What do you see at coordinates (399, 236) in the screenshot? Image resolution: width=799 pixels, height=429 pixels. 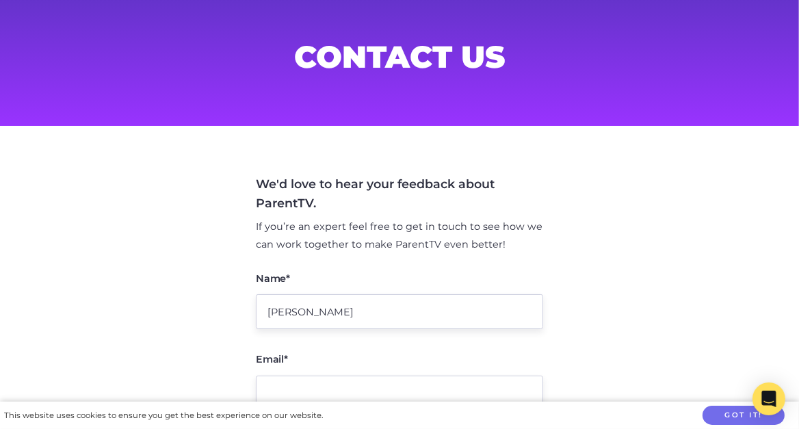 I see `p: If you’re an expert feel free to get in touch to see how we can work together to make ParentTV ev...` at bounding box center [399, 236].